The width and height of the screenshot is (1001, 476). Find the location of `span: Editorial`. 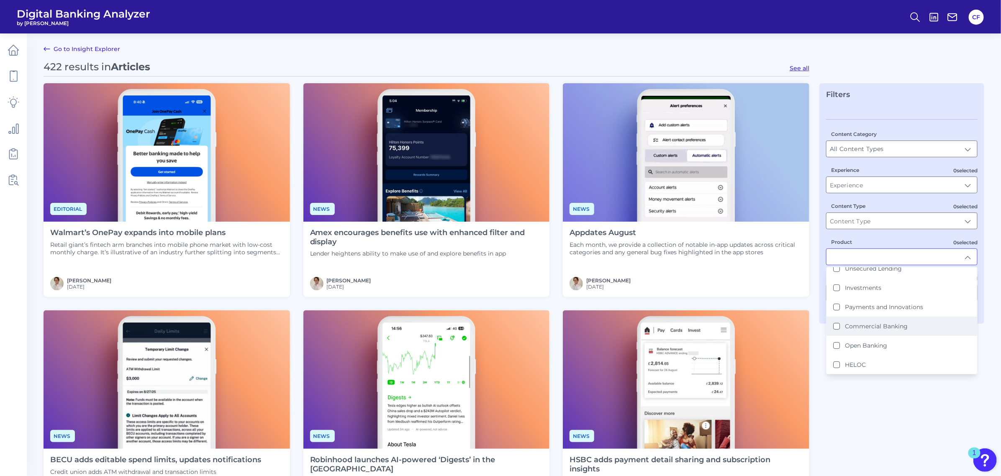

span: Editorial is located at coordinates (68, 209).